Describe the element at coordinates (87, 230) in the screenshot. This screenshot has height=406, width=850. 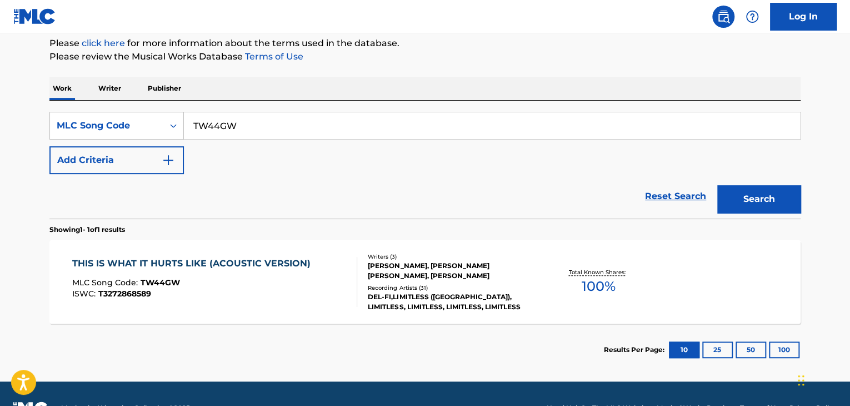
I see `p: Showing 1 - 1 of 1 results` at that location.